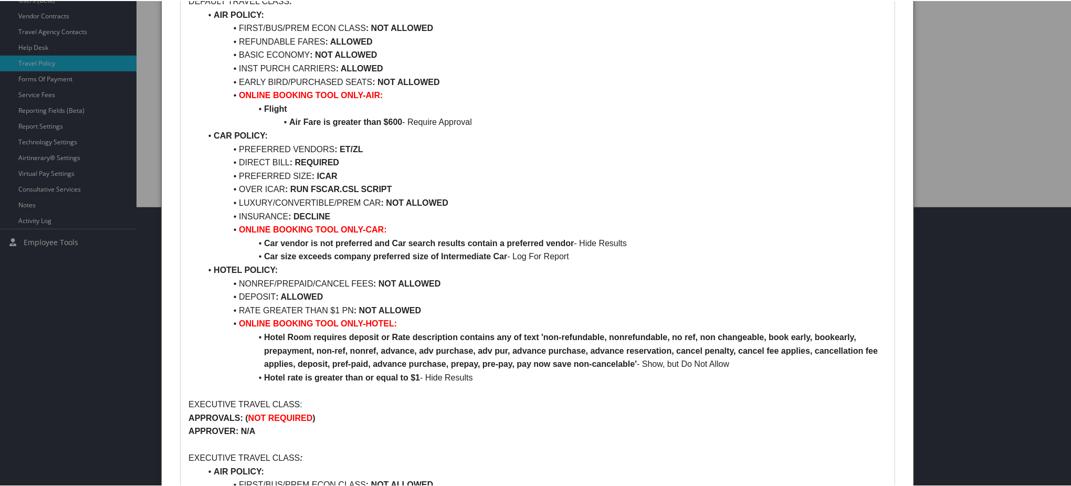 The width and height of the screenshot is (1071, 486). What do you see at coordinates (538, 404) in the screenshot?
I see `p: EXECUTIVE TRAVEL CLASS:` at bounding box center [538, 404].